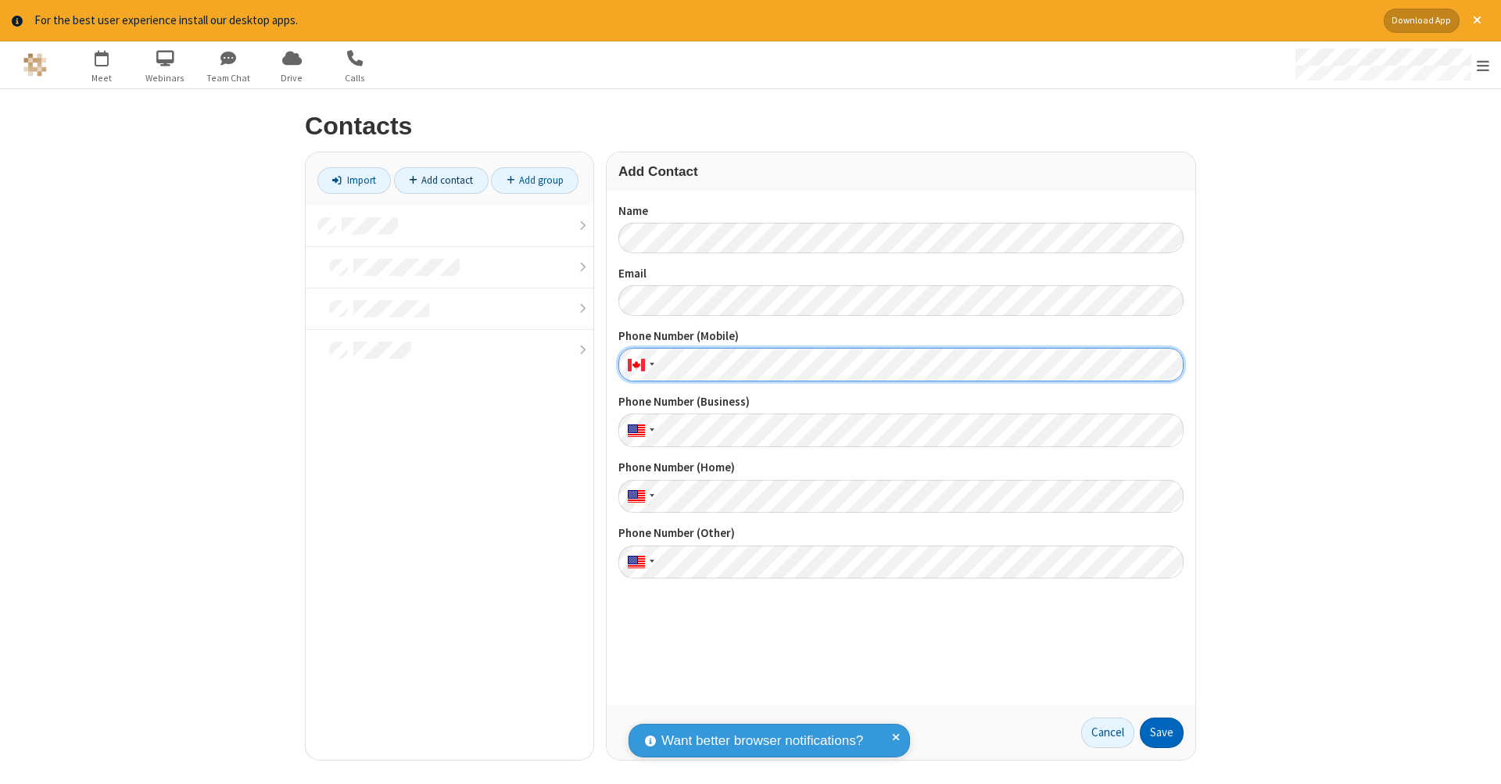 The image size is (1501, 784). What do you see at coordinates (1476, 20) in the screenshot?
I see `button: Close alert` at bounding box center [1476, 20].